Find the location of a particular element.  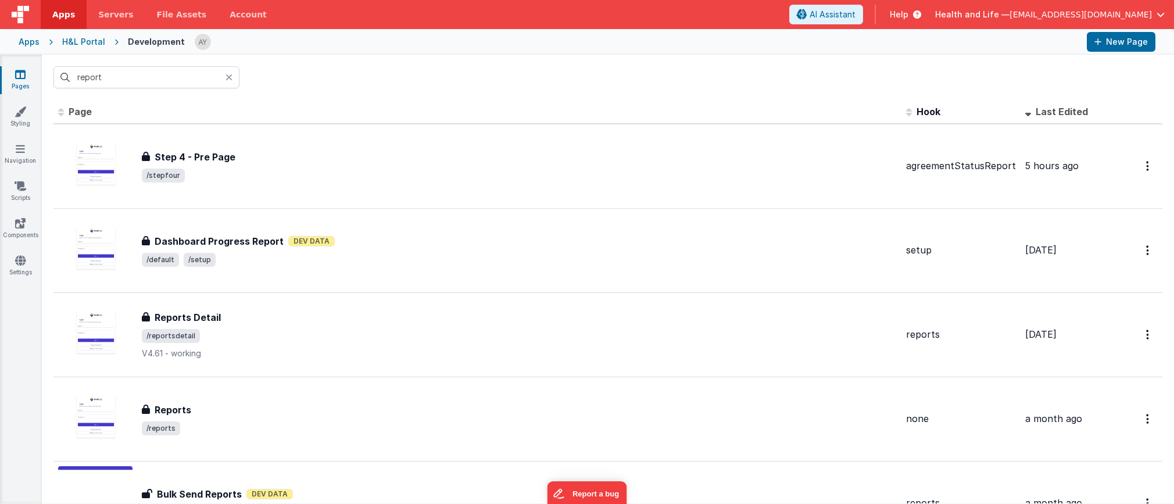

div: H&L Portal is located at coordinates (84, 42).